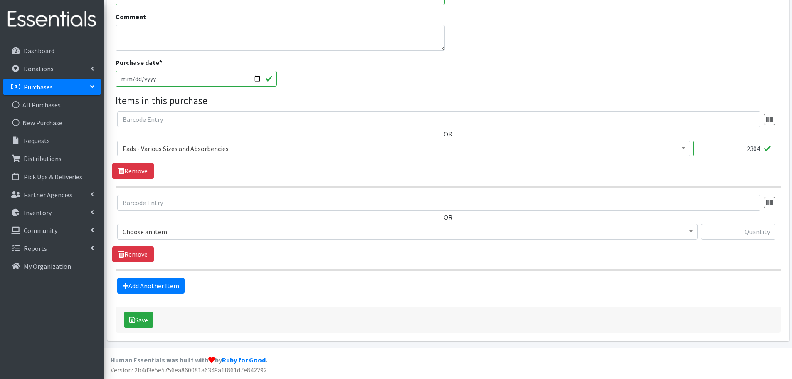 This screenshot has height=379, width=792. What do you see at coordinates (52, 266) in the screenshot?
I see `a: My Organization` at bounding box center [52, 266].